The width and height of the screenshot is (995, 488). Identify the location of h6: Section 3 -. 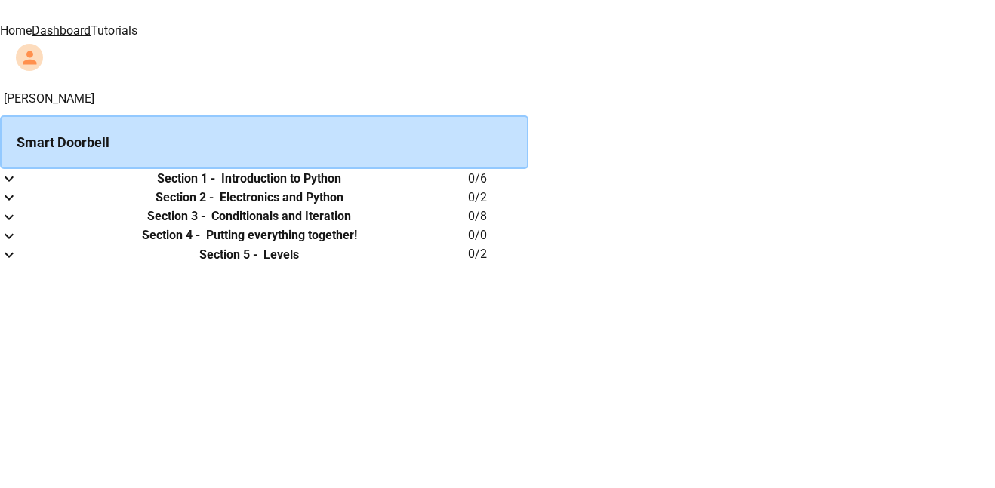
(176, 217).